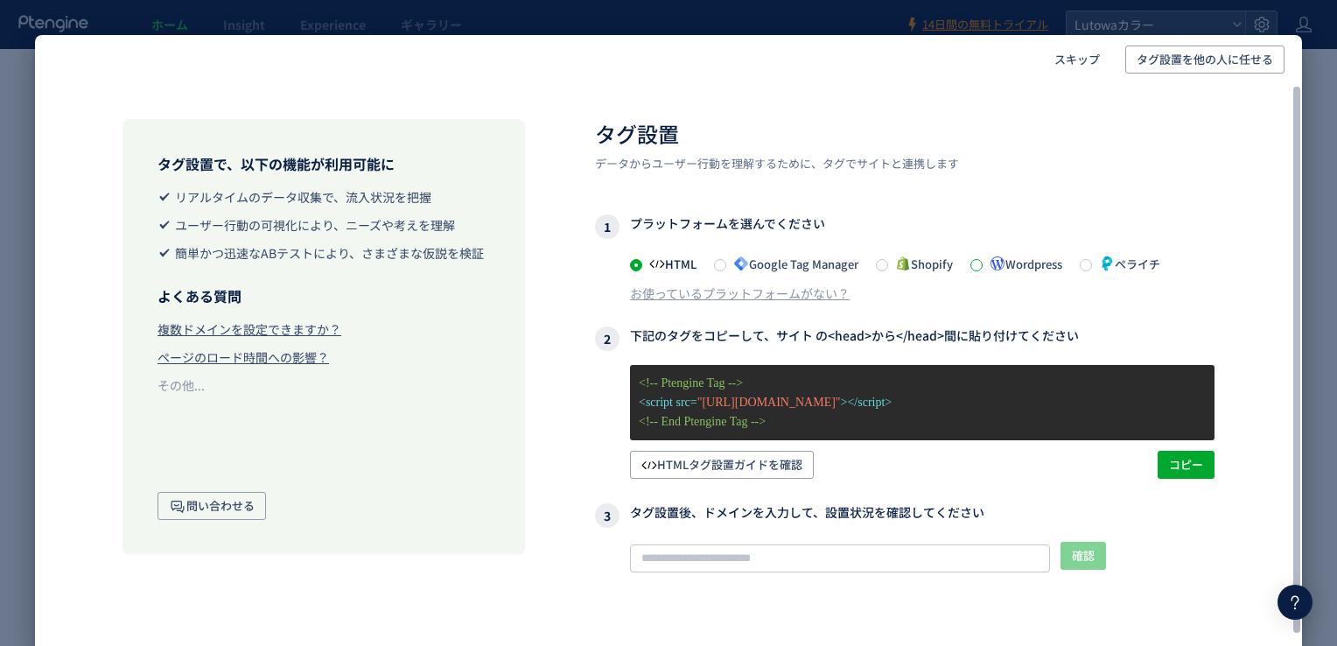 This screenshot has height=646, width=1337. I want to click on p: <!-- Ptengine Tag -->, so click(922, 383).